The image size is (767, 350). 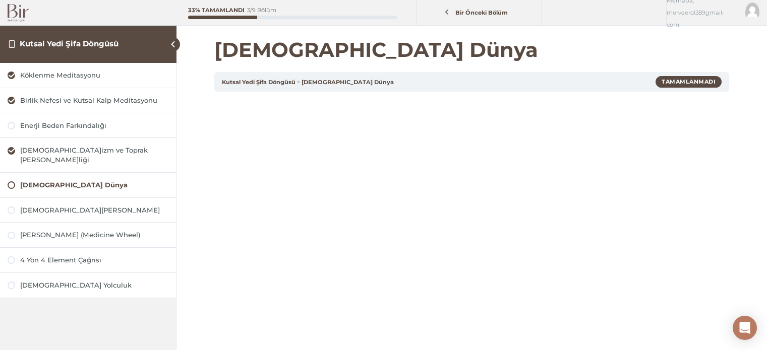 What do you see at coordinates (18, 13) in the screenshot?
I see `img: Bir Logo` at bounding box center [18, 13].